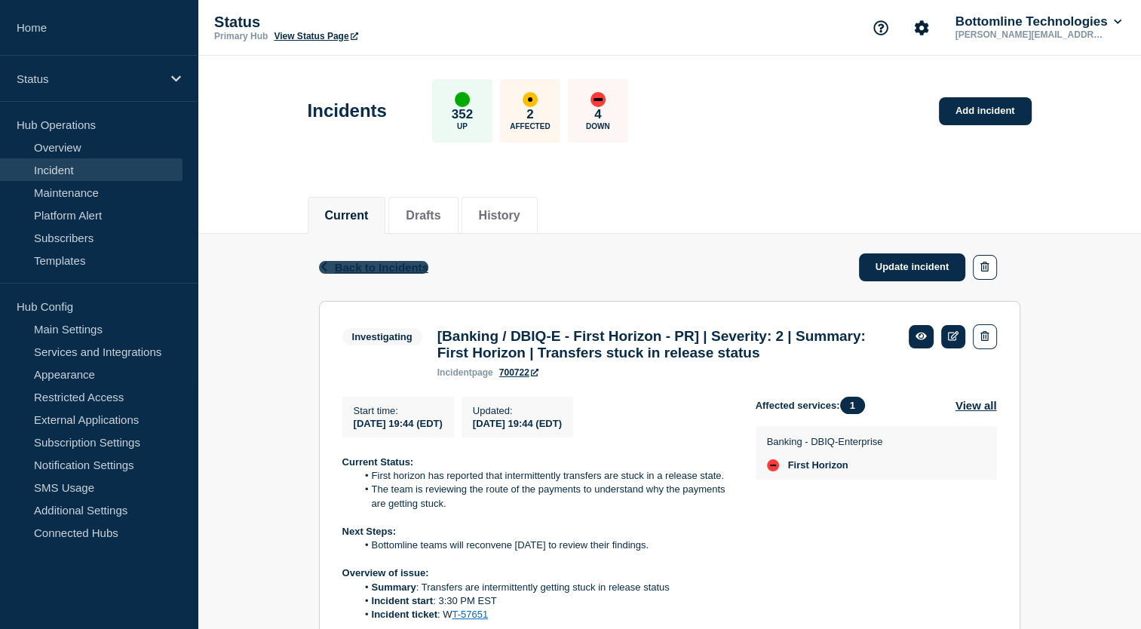 The width and height of the screenshot is (1141, 629). Describe the element at coordinates (922, 28) in the screenshot. I see `button: Account settings` at that location.